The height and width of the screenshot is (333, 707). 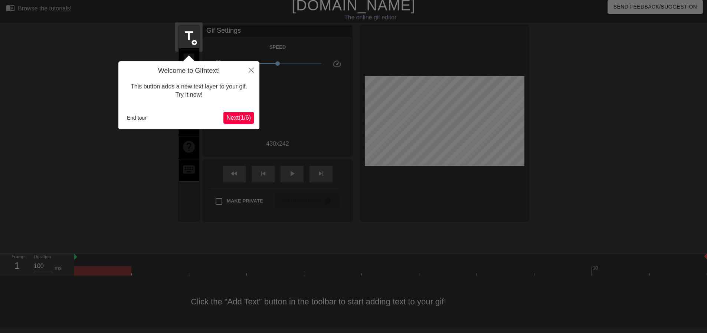 I want to click on button: End tour, so click(x=137, y=118).